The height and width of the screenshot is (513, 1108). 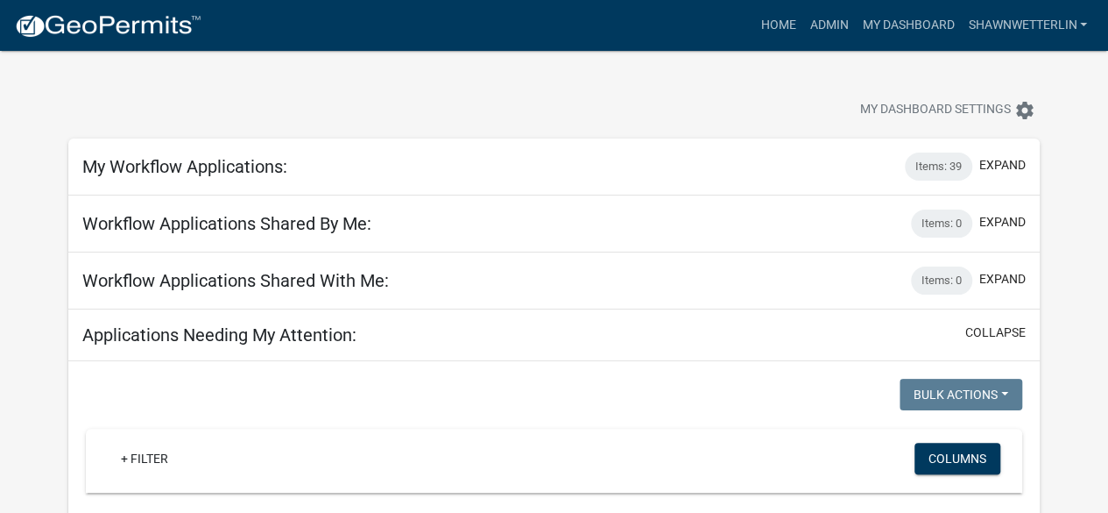 What do you see at coordinates (961, 394) in the screenshot?
I see `button: Bulk Actions` at bounding box center [961, 394].